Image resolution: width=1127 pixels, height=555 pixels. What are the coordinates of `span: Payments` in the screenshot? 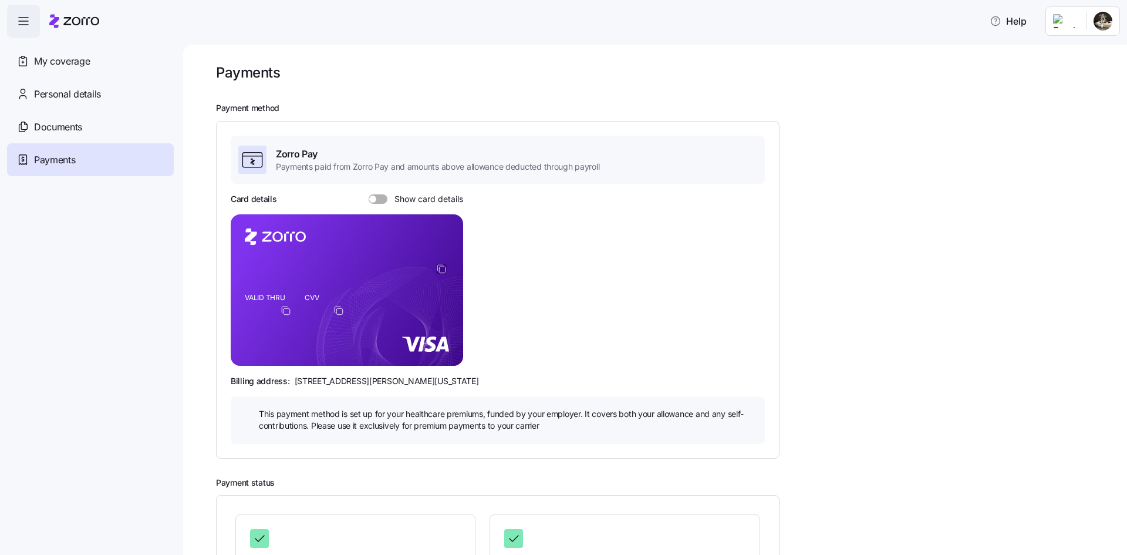 It's located at (55, 160).